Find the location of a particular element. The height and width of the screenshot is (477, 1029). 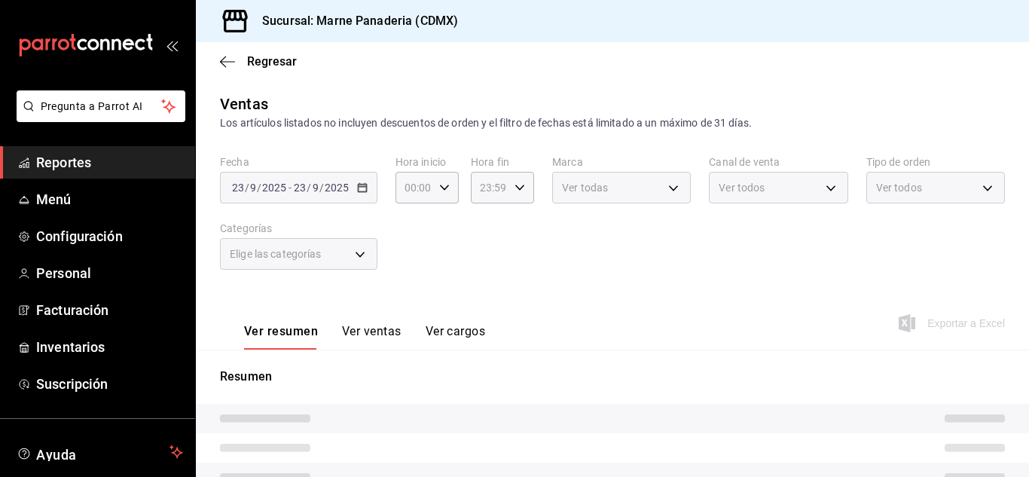

p: Resumen is located at coordinates (613, 377).